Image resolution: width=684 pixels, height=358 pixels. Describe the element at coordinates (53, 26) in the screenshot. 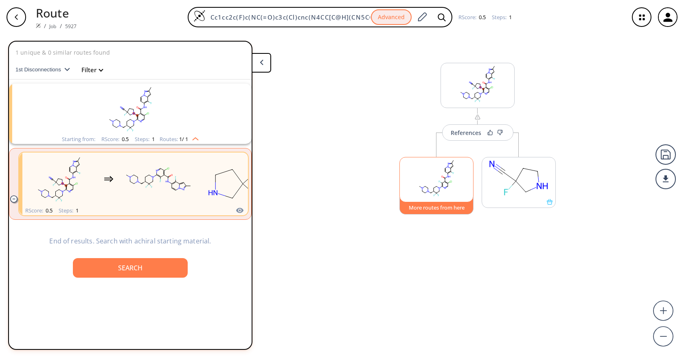

I see `a: Job` at that location.